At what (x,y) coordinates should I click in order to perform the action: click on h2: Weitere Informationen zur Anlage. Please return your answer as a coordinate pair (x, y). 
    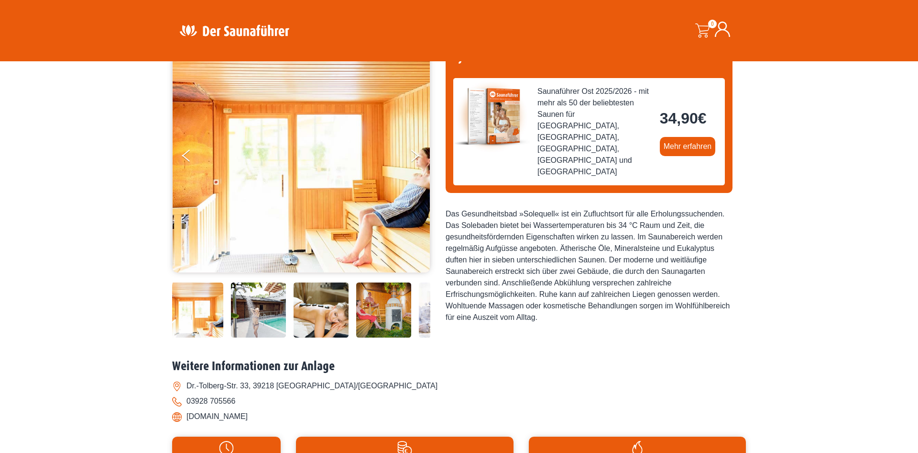
    Looking at the image, I should click on (459, 366).